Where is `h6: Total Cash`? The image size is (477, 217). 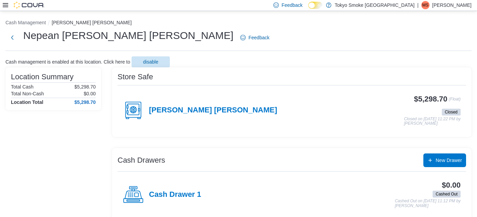 h6: Total Cash is located at coordinates (22, 87).